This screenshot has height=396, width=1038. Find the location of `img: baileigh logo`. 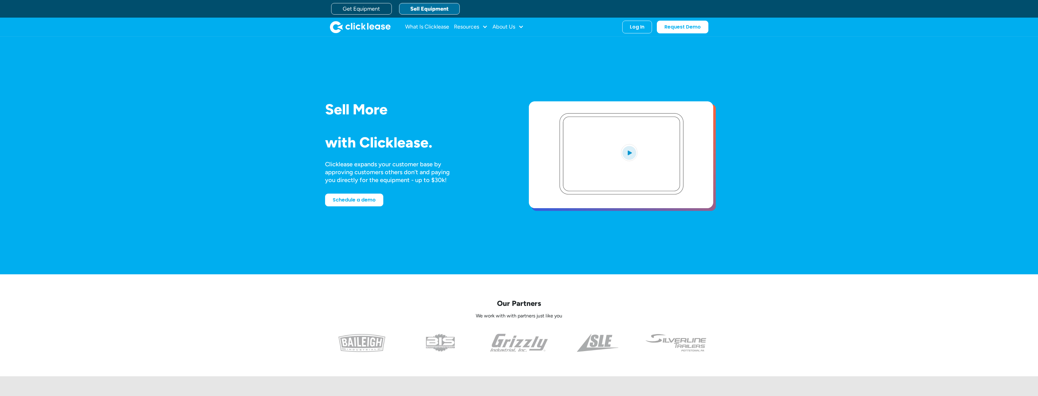

img: baileigh logo is located at coordinates (362, 343).